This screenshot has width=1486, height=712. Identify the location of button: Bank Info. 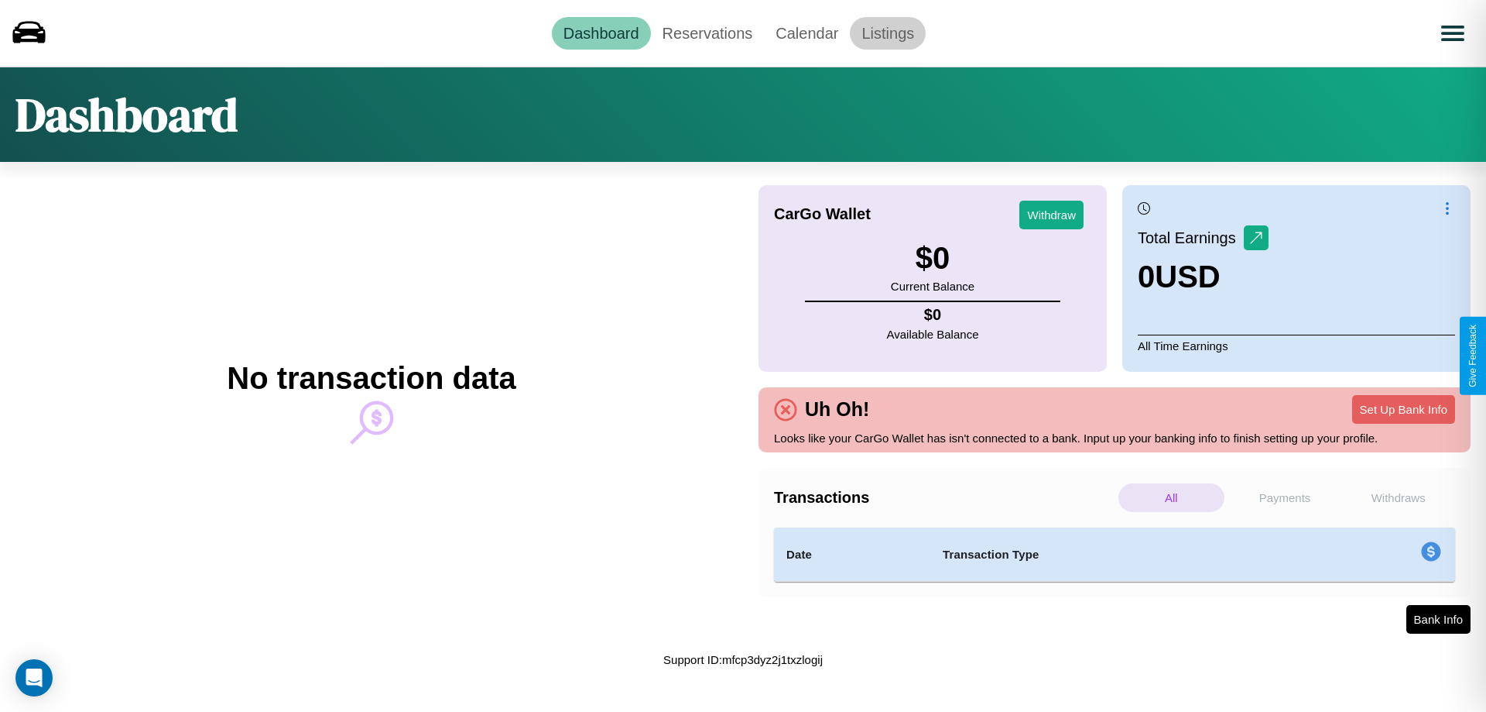
(1438, 619).